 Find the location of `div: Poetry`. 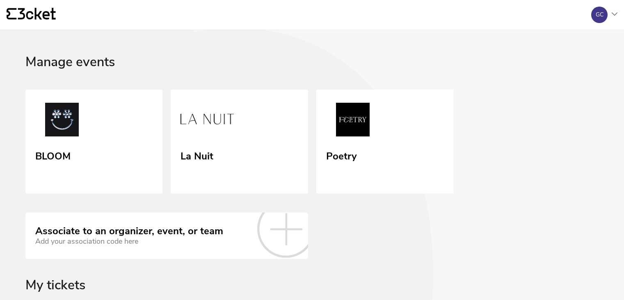

div: Poetry is located at coordinates (341, 155).